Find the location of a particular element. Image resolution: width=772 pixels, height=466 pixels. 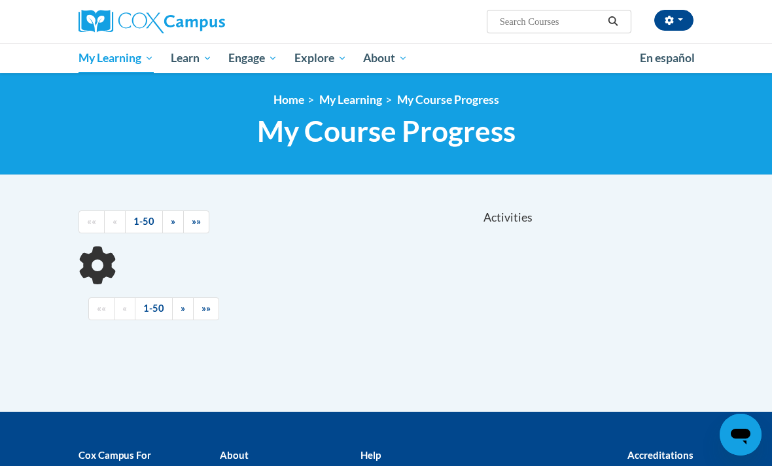

b: Cox Campus For is located at coordinates (114, 455).